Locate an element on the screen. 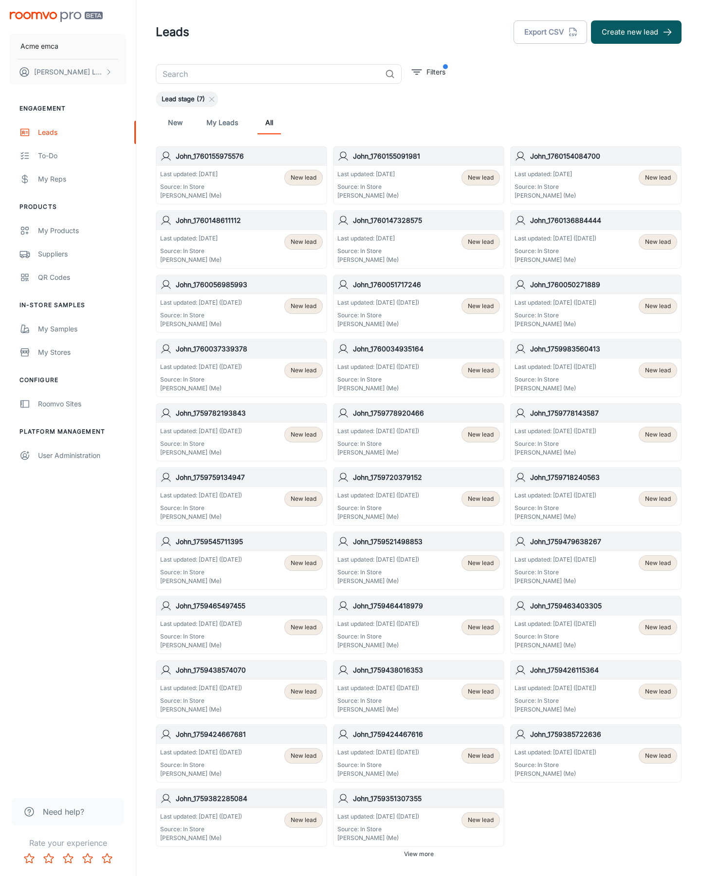  h6: John_1759778143587 is located at coordinates (603, 413).